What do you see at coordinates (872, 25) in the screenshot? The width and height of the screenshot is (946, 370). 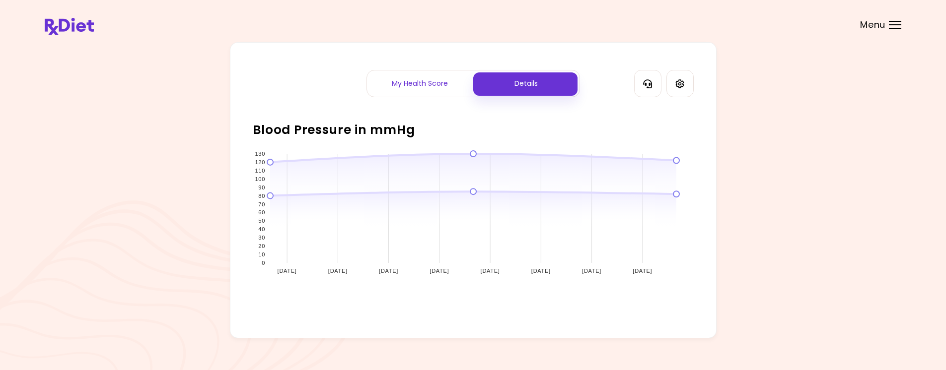 I see `span: Menu` at bounding box center [872, 25].